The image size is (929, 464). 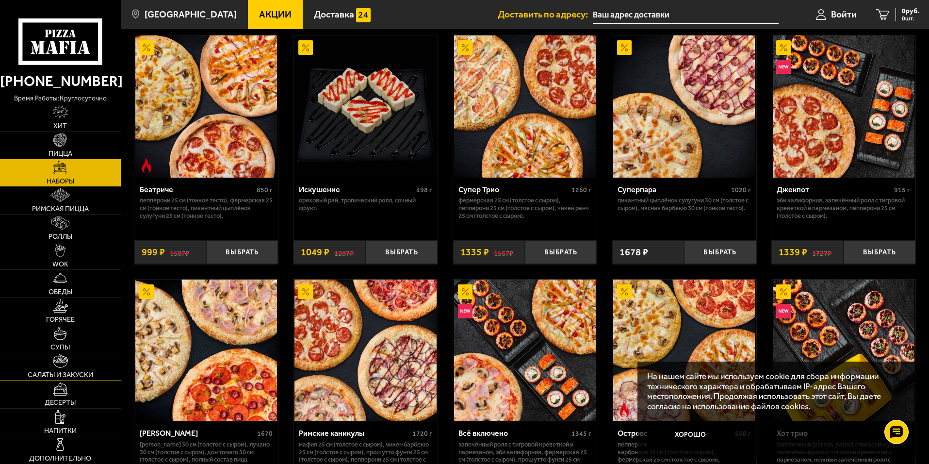 I want to click on span: 1678 ₽, so click(x=634, y=252).